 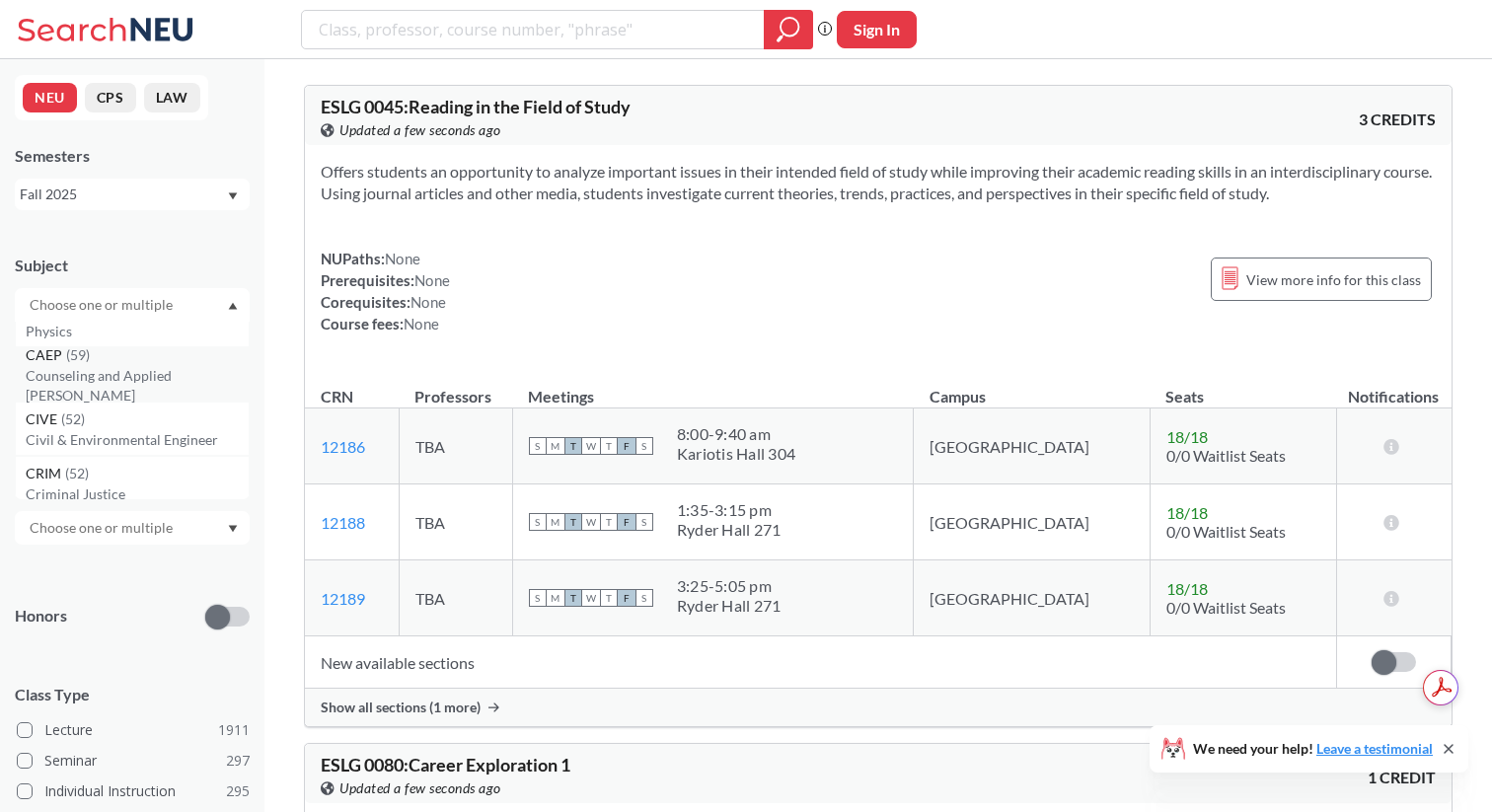 What do you see at coordinates (788, 30) in the screenshot?
I see `svg: magnifying glass` at bounding box center [788, 30].